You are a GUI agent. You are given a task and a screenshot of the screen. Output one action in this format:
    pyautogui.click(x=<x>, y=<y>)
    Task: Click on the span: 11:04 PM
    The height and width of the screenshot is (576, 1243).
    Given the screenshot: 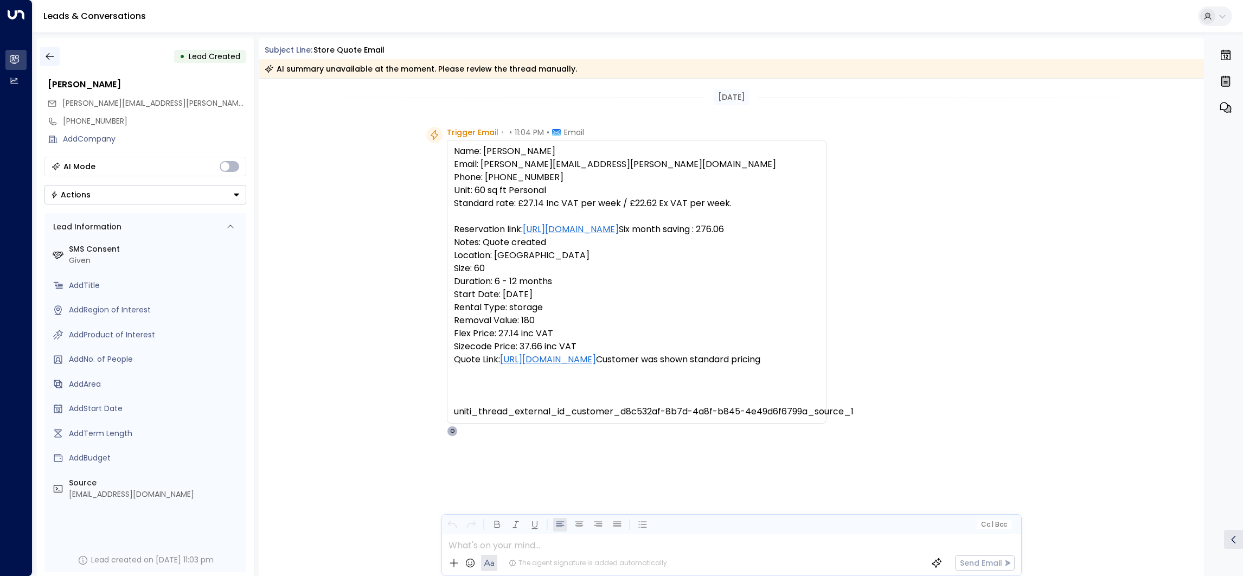 What is the action you would take?
    pyautogui.click(x=529, y=132)
    